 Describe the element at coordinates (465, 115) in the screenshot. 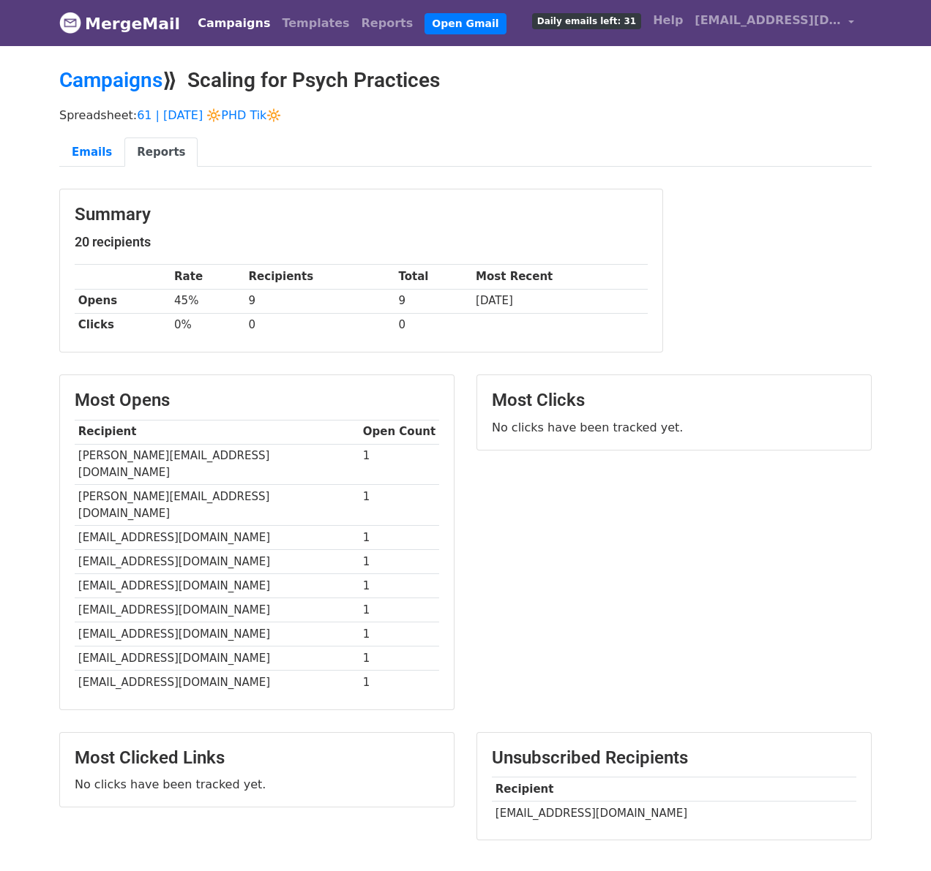

I see `p: Spreadsheet:` at that location.